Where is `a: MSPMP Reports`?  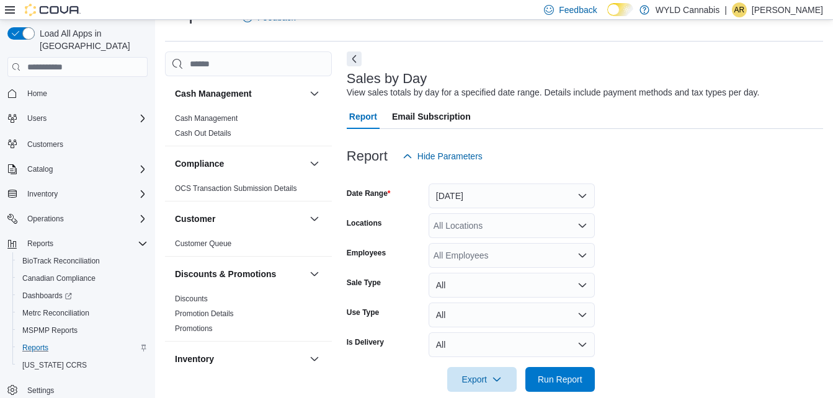
a: MSPMP Reports is located at coordinates (50, 331).